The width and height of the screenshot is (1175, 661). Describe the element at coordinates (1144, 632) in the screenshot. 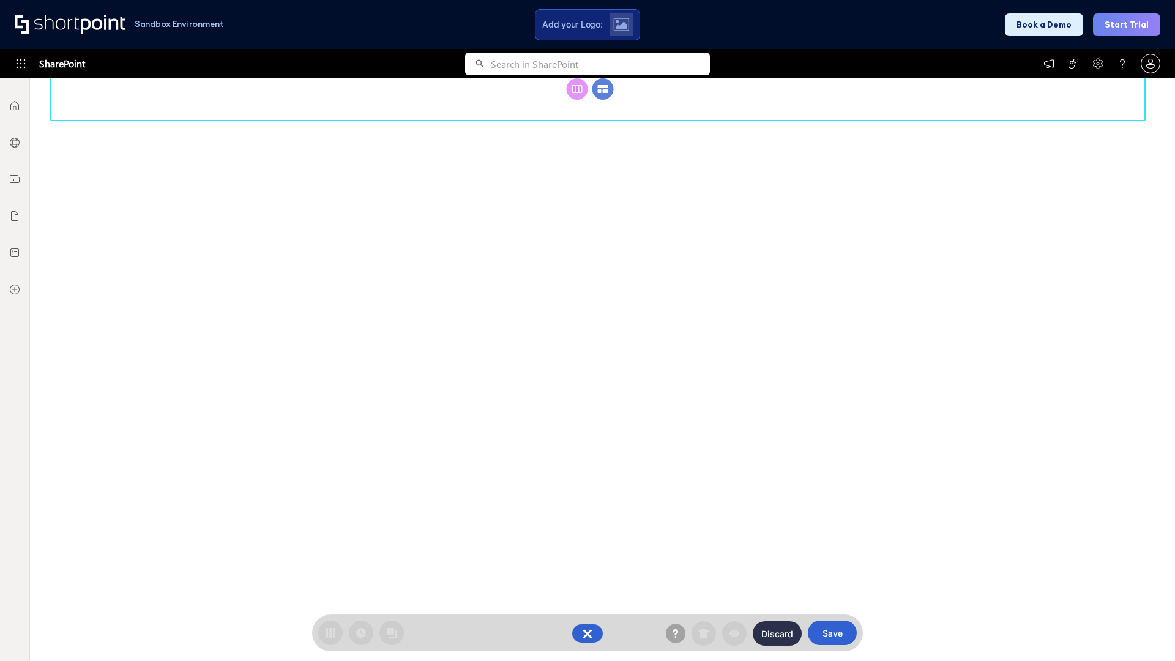

I see `div: Chat Widget` at that location.